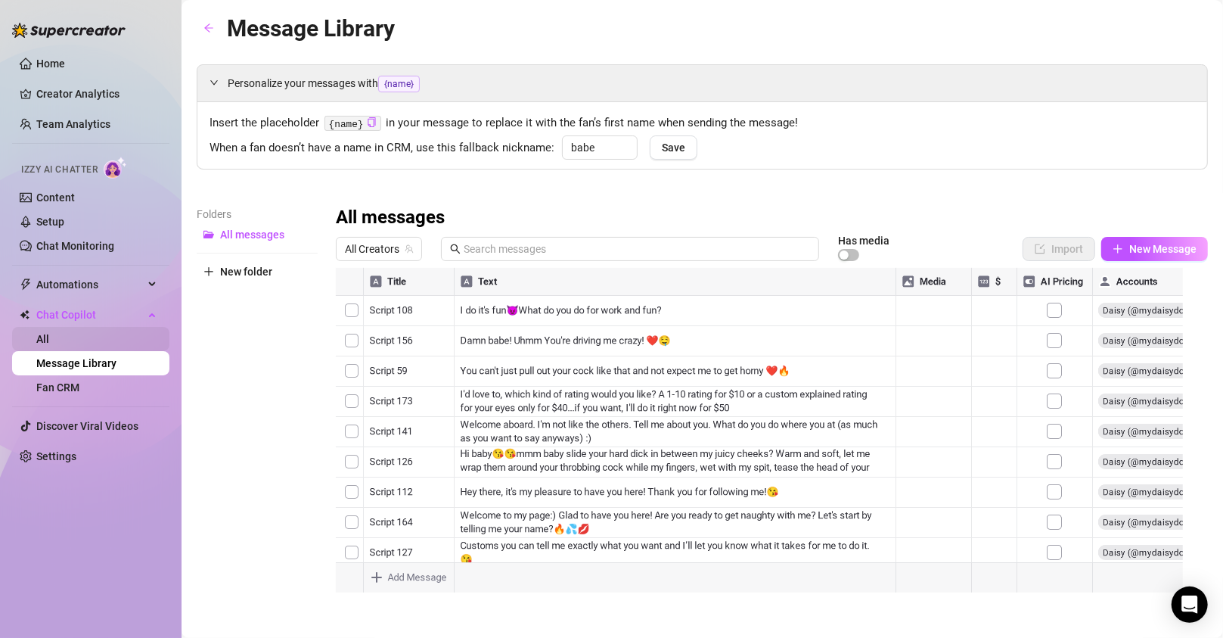  Describe the element at coordinates (26, 284) in the screenshot. I see `span: thunderbolt` at that location.